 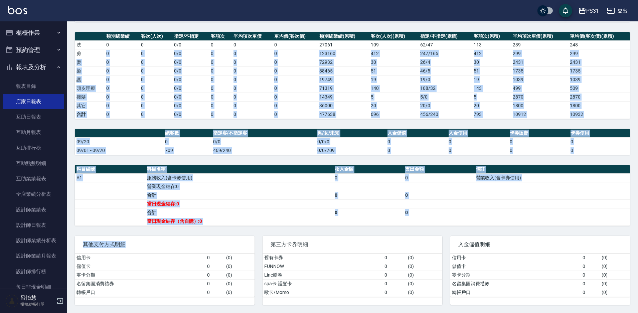 What do you see at coordinates (394, 53) in the screenshot?
I see `td: 412` at bounding box center [394, 53].